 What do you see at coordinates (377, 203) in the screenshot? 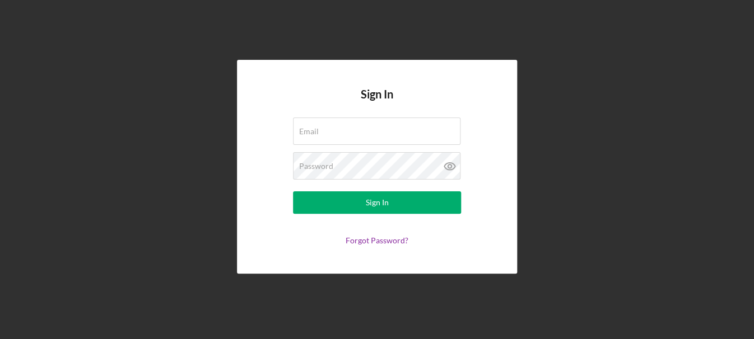
I see `div: Sign In` at bounding box center [377, 203].